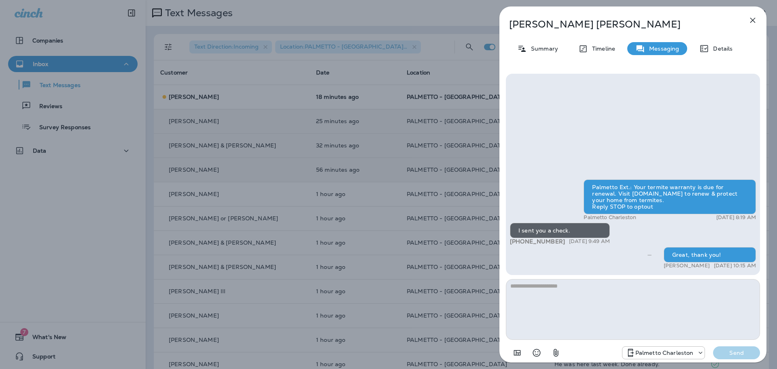 The width and height of the screenshot is (777, 369). What do you see at coordinates (542, 49) in the screenshot?
I see `p: Summary` at bounding box center [542, 49].